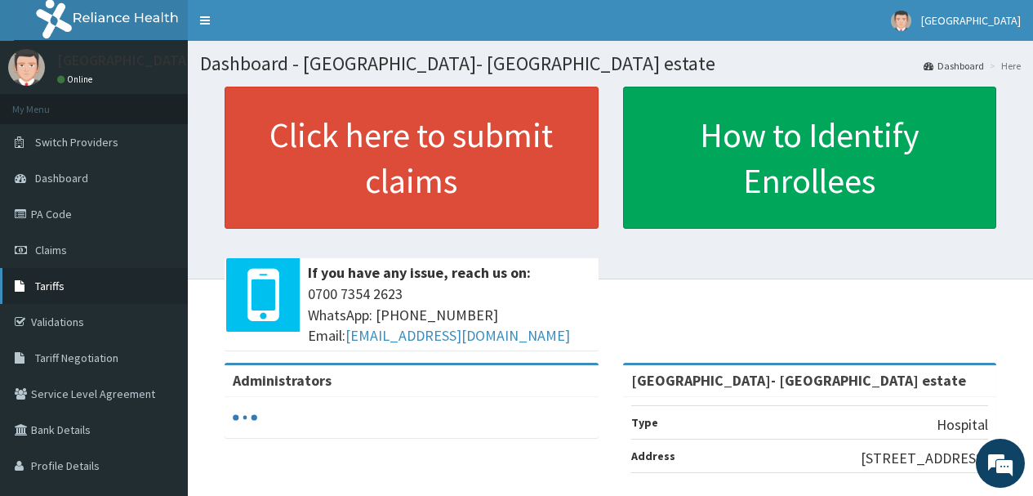 The height and width of the screenshot is (496, 1033). What do you see at coordinates (419, 272) in the screenshot?
I see `b: If you have any issue, reach us on:` at bounding box center [419, 272].